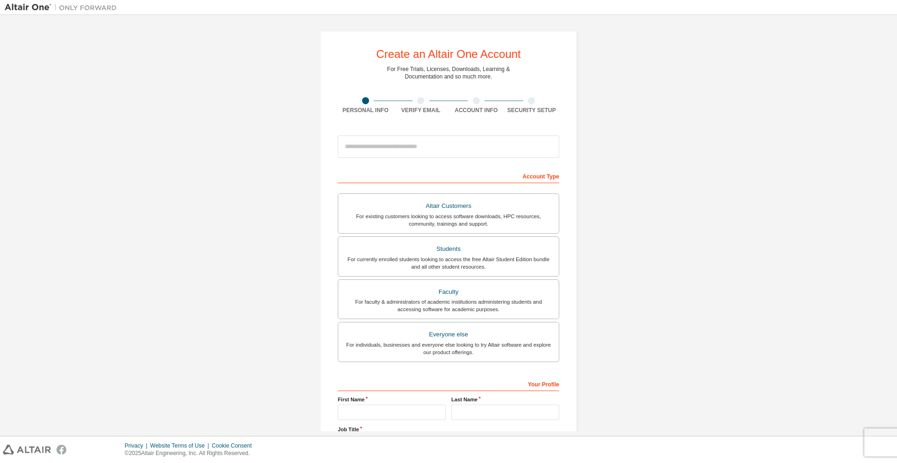 This screenshot has width=897, height=463. Describe the element at coordinates (448, 429) in the screenshot. I see `label: Job Title` at that location.